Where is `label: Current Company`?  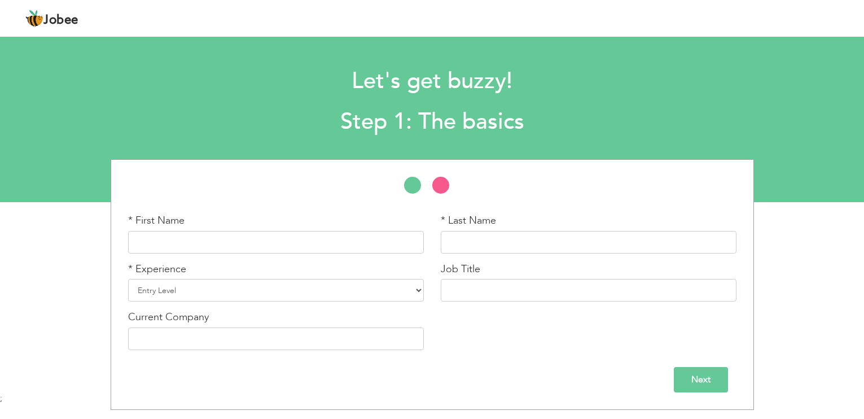
label: Current Company is located at coordinates (168, 317).